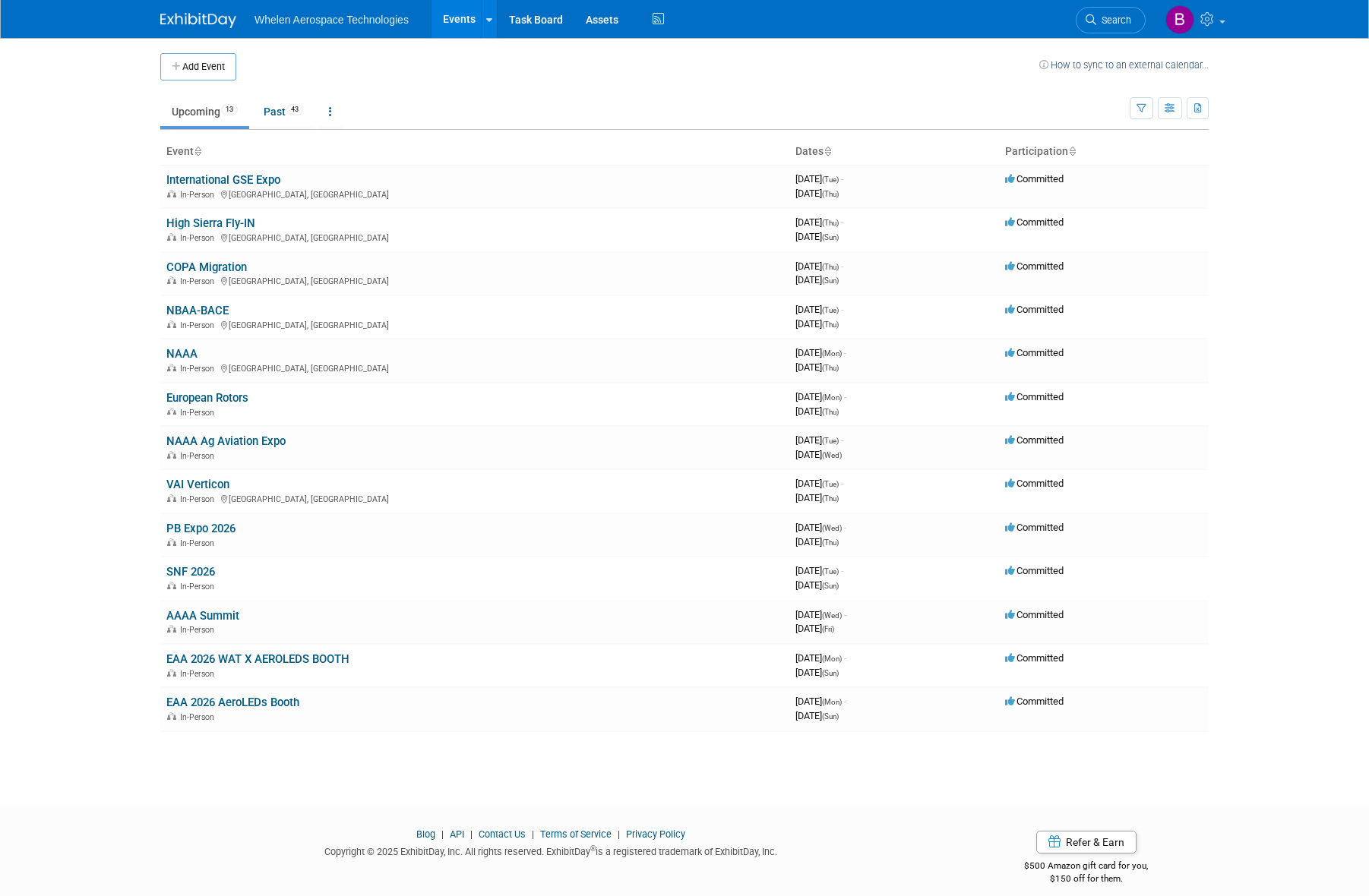  Describe the element at coordinates (1086, 878) in the screenshot. I see `div: $150 off for them.` at that location.